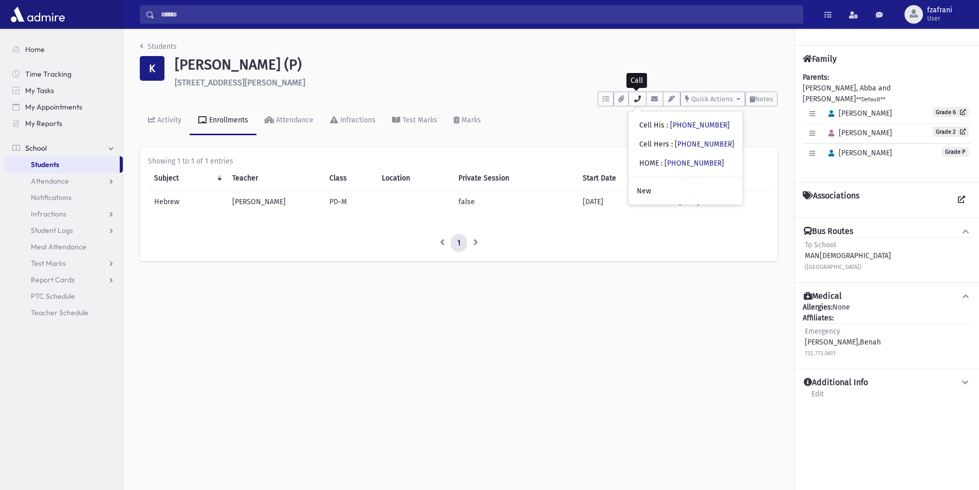 The width and height of the screenshot is (979, 490). I want to click on span: PTC Schedule, so click(53, 296).